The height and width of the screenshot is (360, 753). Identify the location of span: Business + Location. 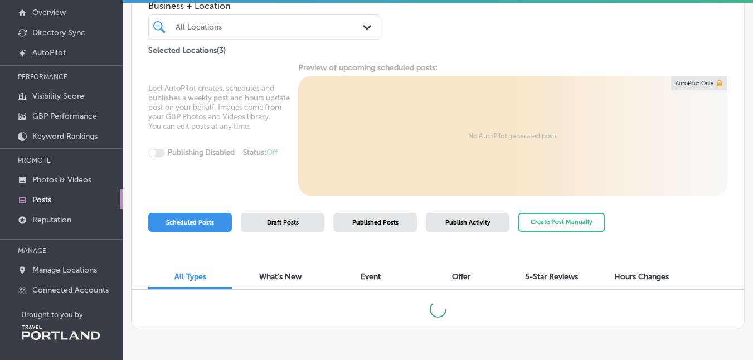
(264, 6).